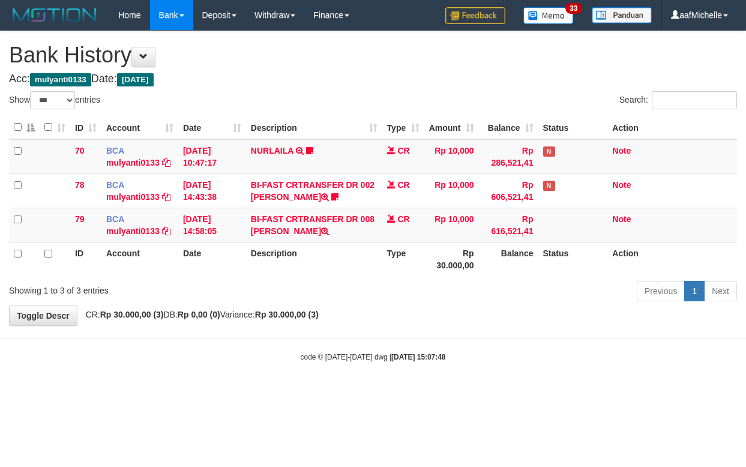  Describe the element at coordinates (52, 100) in the screenshot. I see `select: Showentries` at that location.